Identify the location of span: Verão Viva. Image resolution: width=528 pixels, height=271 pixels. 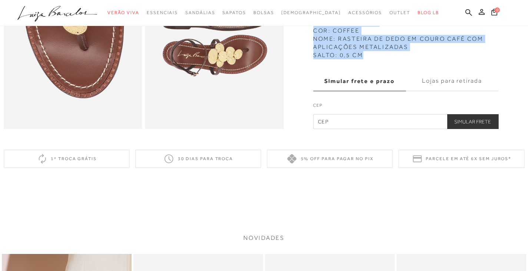
(123, 13).